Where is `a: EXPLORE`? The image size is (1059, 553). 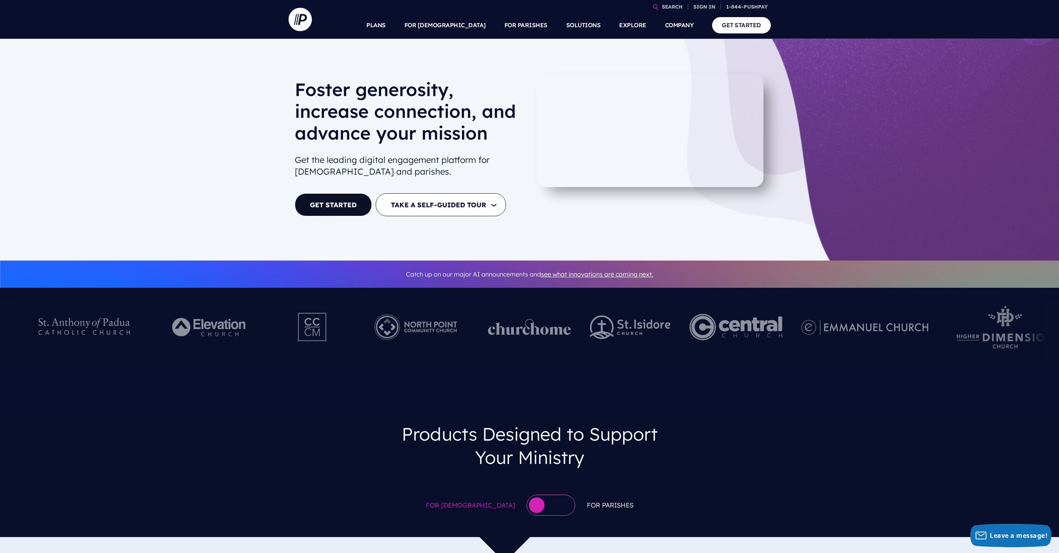 a: EXPLORE is located at coordinates (633, 25).